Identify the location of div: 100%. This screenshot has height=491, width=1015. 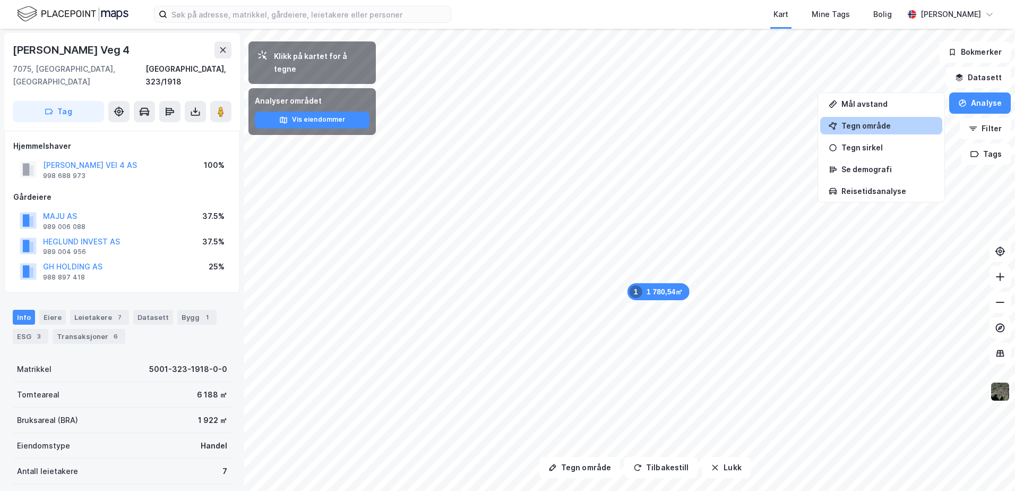
(214, 165).